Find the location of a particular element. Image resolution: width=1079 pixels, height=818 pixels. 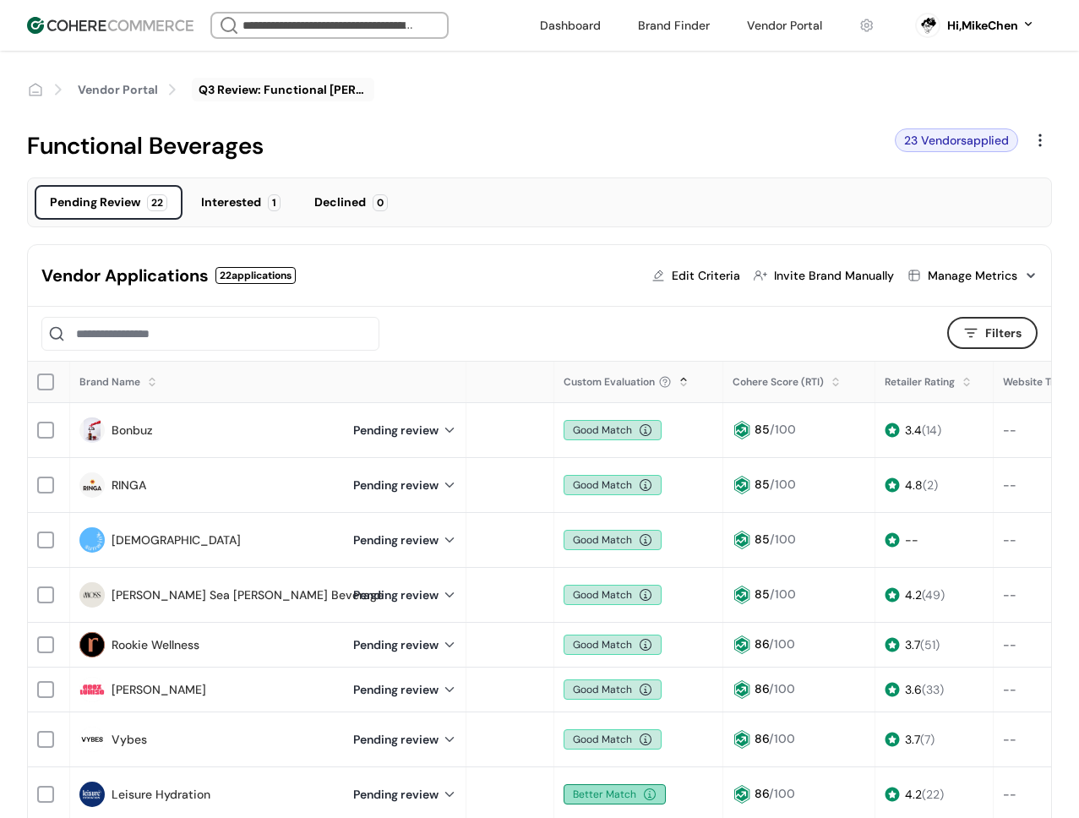

button: Filters is located at coordinates (992, 333).